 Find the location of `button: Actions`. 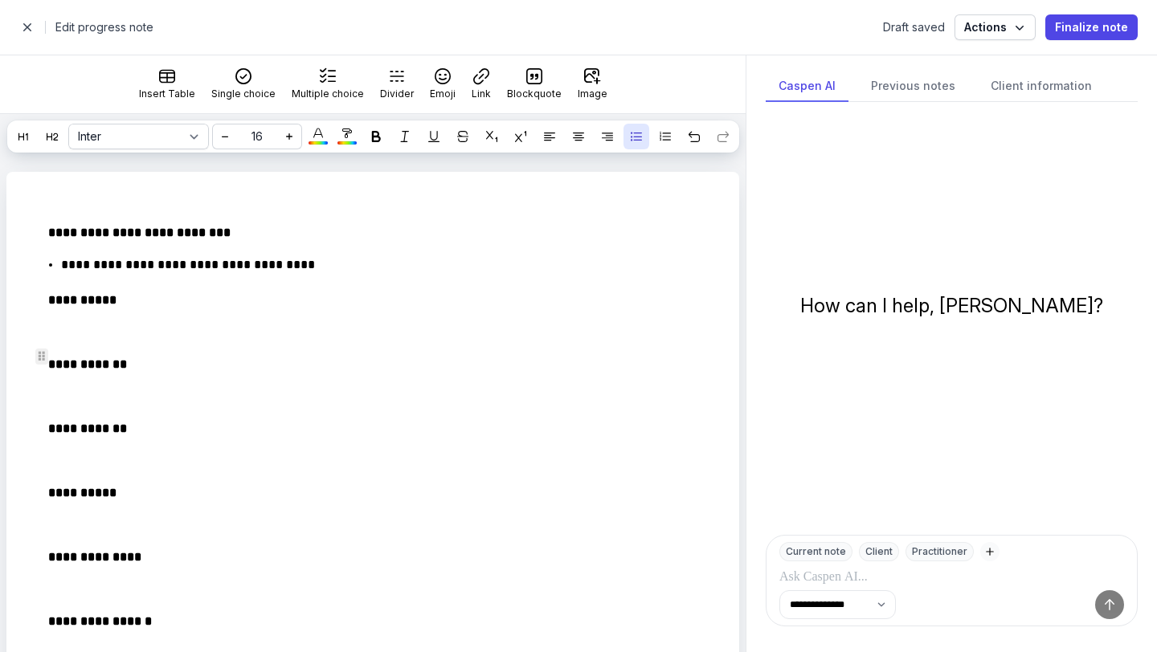

button: Actions is located at coordinates (995, 27).